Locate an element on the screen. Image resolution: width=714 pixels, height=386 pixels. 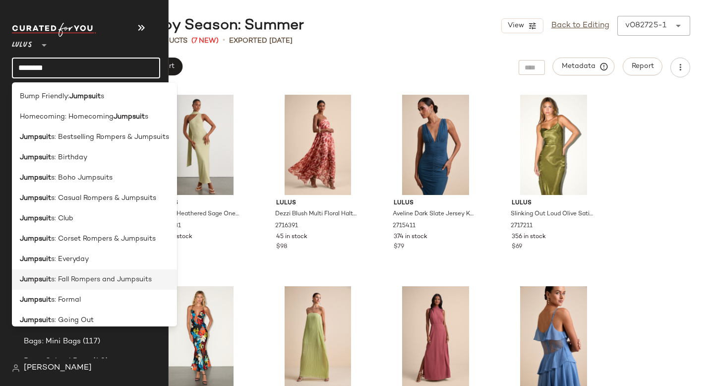
img: 2715411_01_hero_2025-08-07.jpg is located at coordinates (435, 145).